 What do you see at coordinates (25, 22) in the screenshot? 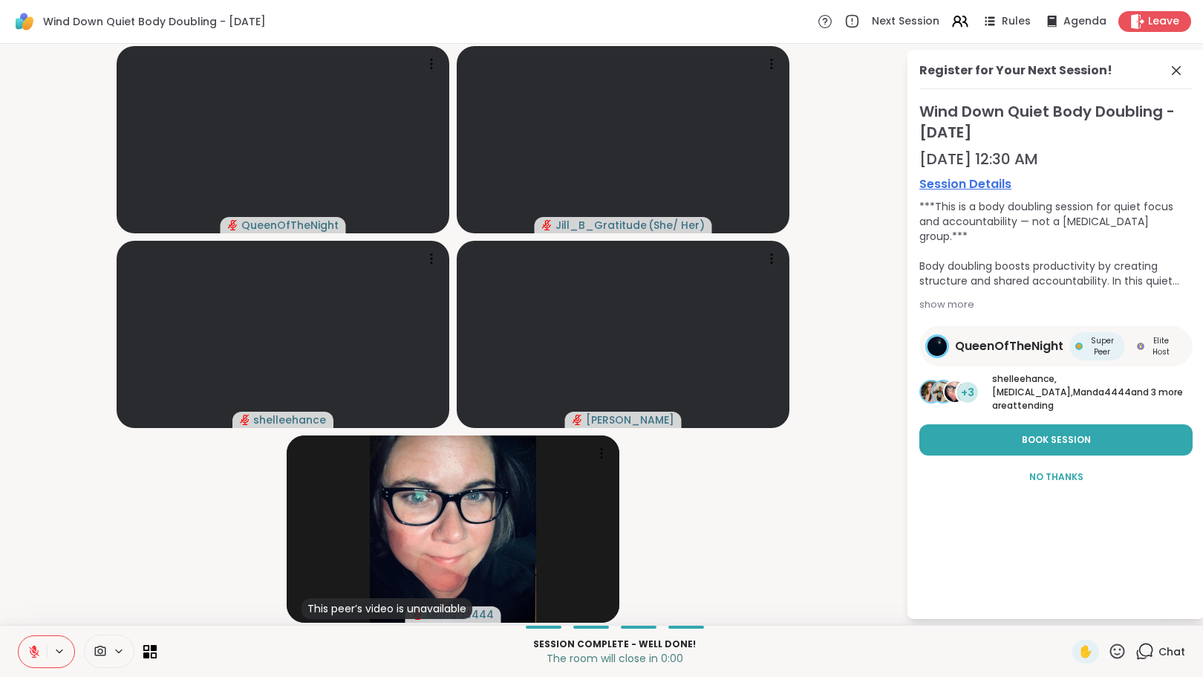
I see `img: ShareWell Logomark` at bounding box center [25, 22].